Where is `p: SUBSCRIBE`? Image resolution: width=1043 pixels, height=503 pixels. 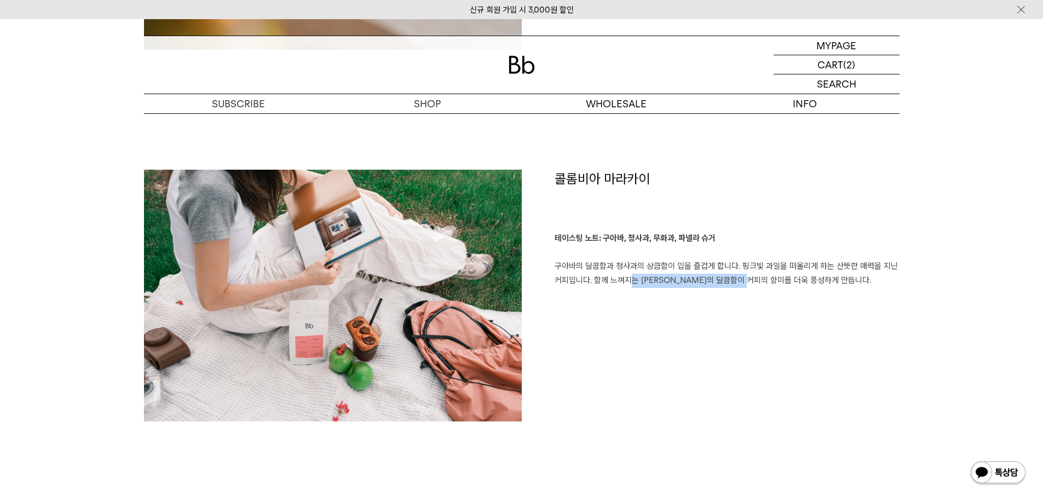
p: SUBSCRIBE is located at coordinates (238, 104).